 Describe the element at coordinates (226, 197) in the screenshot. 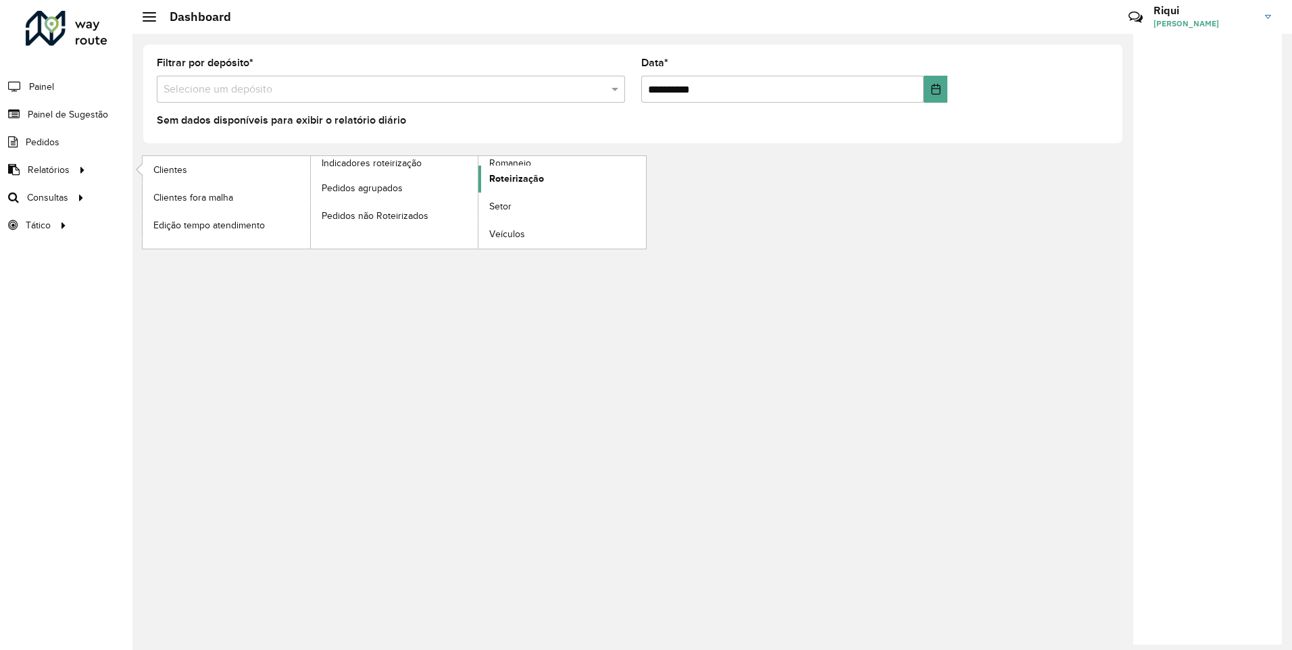

I see `a: Clientes fora malha` at that location.